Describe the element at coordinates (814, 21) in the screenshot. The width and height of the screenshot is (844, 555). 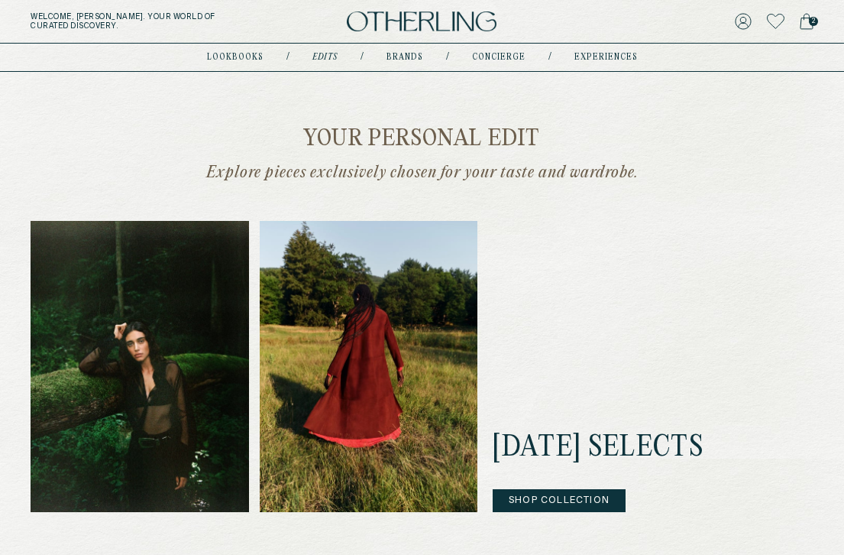
I see `span: 2` at that location.